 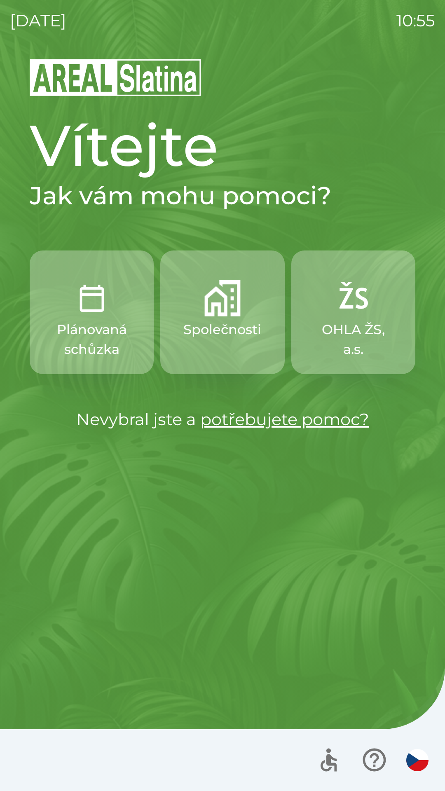 What do you see at coordinates (91, 312) in the screenshot?
I see `button: Plánovaná schůzka` at bounding box center [91, 312].